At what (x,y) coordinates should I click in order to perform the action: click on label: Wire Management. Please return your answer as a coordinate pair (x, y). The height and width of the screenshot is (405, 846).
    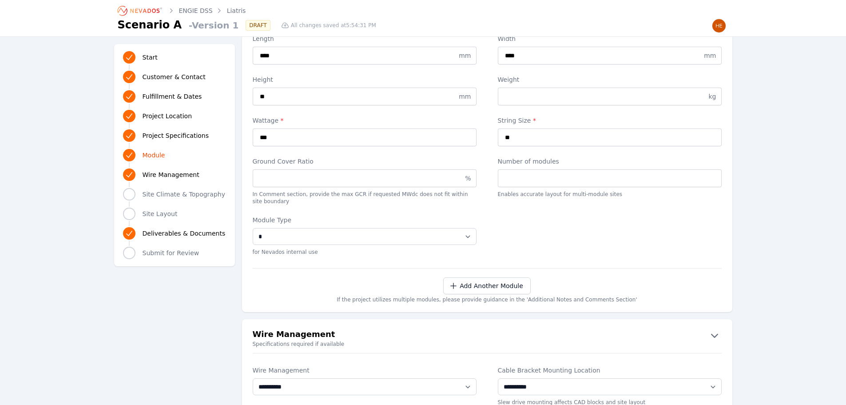
    Looking at the image, I should click on (365, 370).